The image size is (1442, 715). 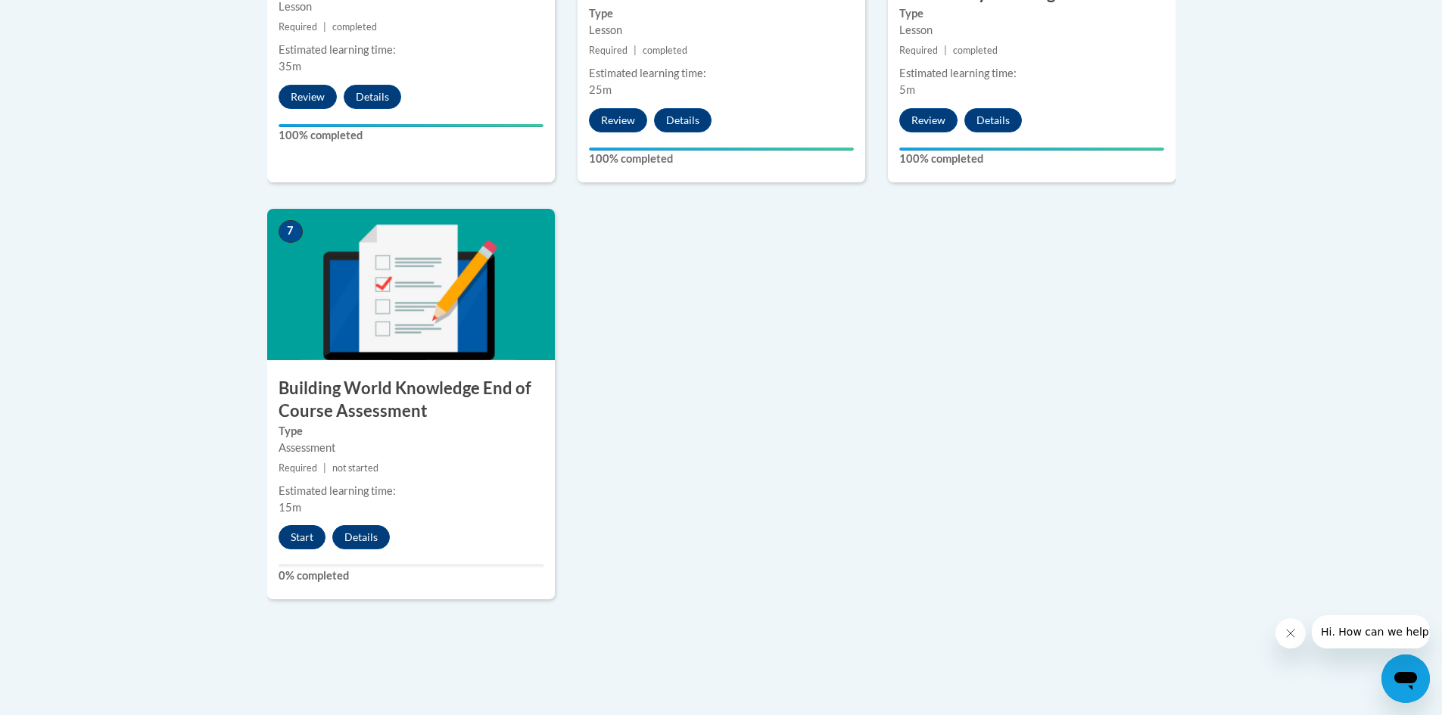 What do you see at coordinates (411, 576) in the screenshot?
I see `label: 0% completed` at bounding box center [411, 576].